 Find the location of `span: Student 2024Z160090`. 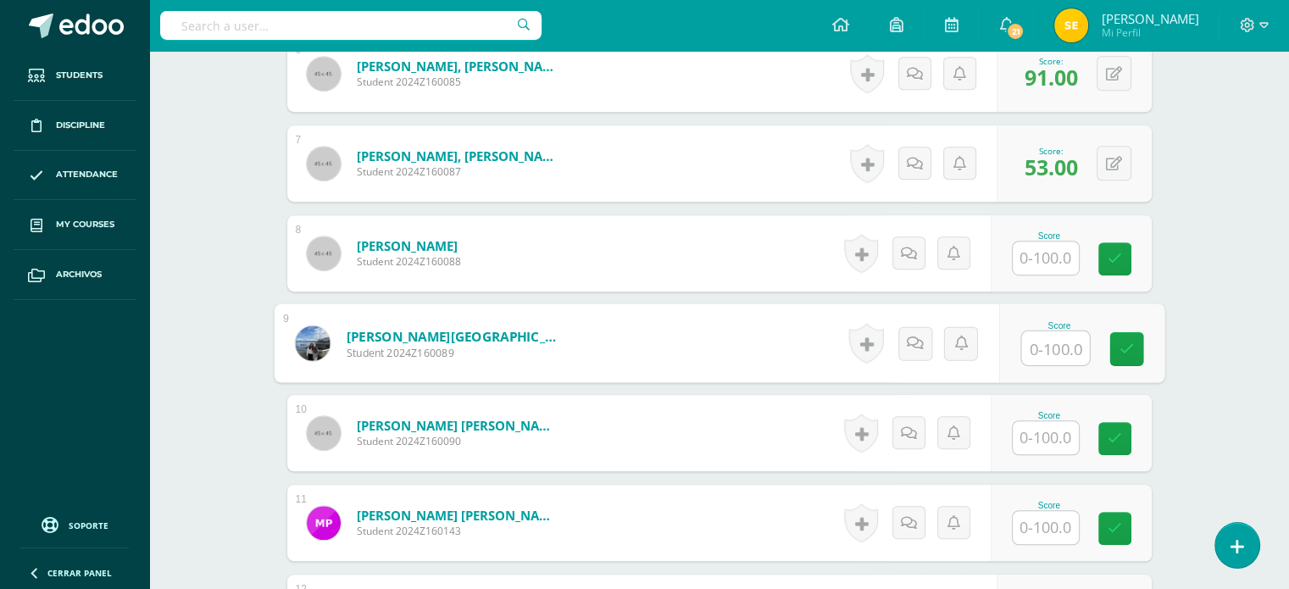

span: Student 2024Z160090 is located at coordinates (459, 441).